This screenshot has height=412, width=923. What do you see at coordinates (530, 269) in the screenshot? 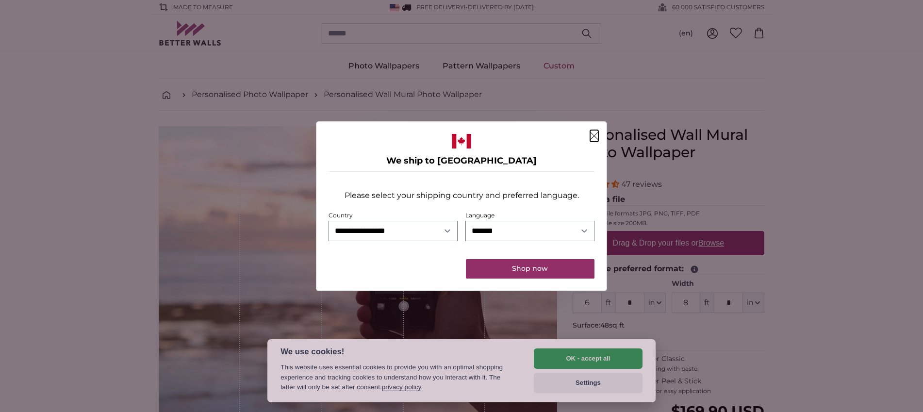
I see `button: Shop now` at bounding box center [530, 269].